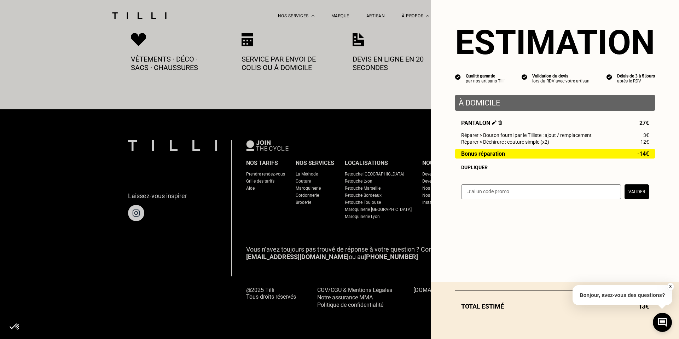 The height and width of the screenshot is (339, 679). I want to click on span: 3€, so click(646, 135).